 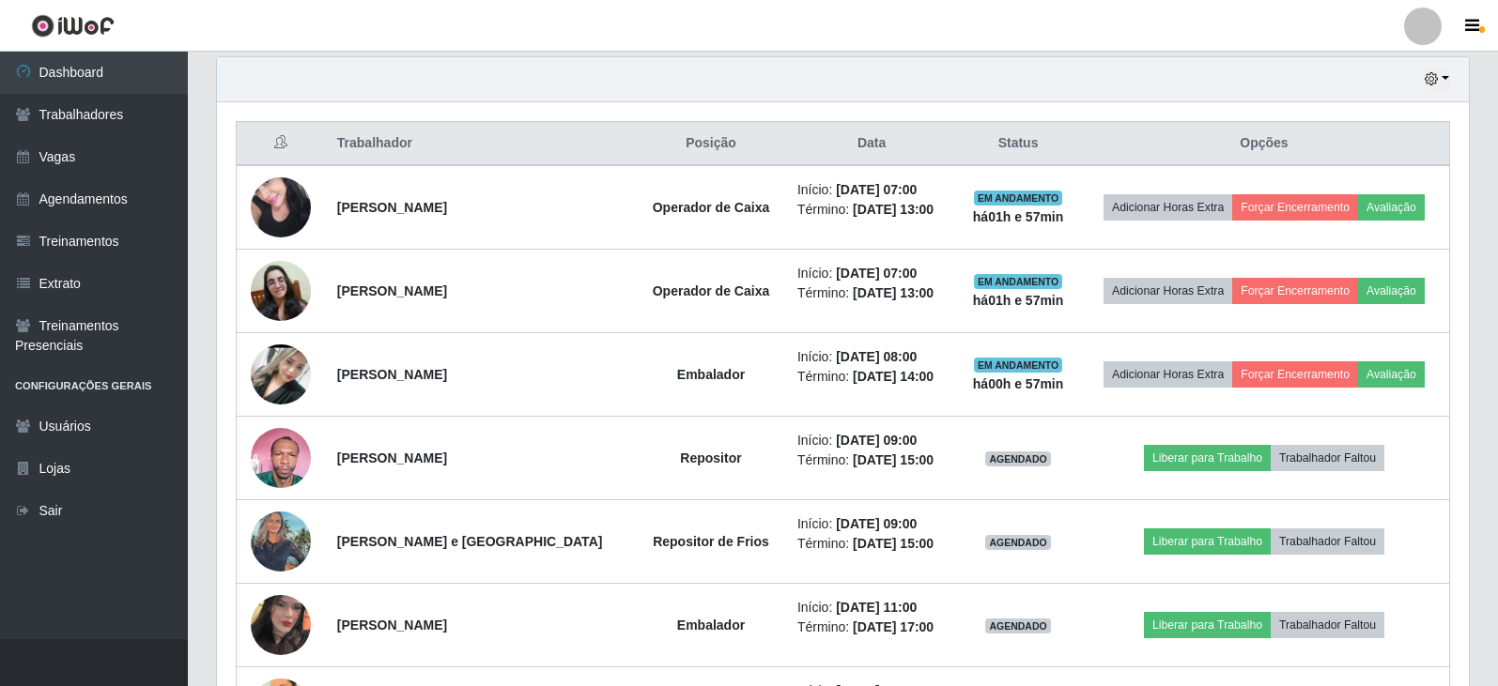 What do you see at coordinates (281, 291) in the screenshot?
I see `img: 1754064940964.jpeg` at bounding box center [281, 291].